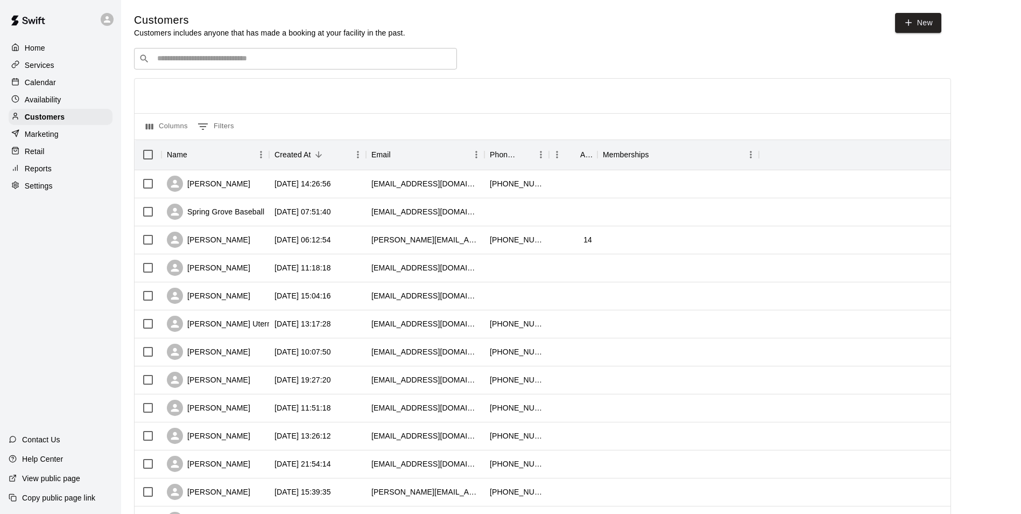  Describe the element at coordinates (45, 117) in the screenshot. I see `p: Customers` at that location.